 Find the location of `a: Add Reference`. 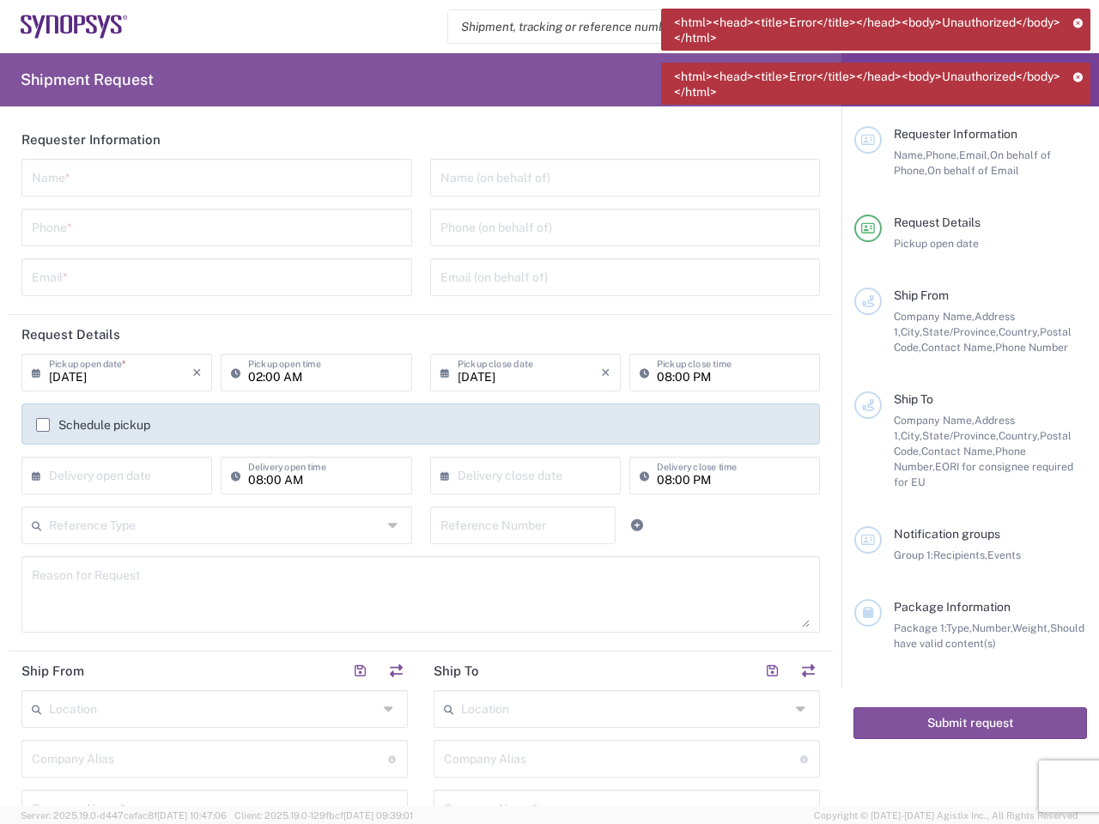

a: Add Reference is located at coordinates (637, 525).